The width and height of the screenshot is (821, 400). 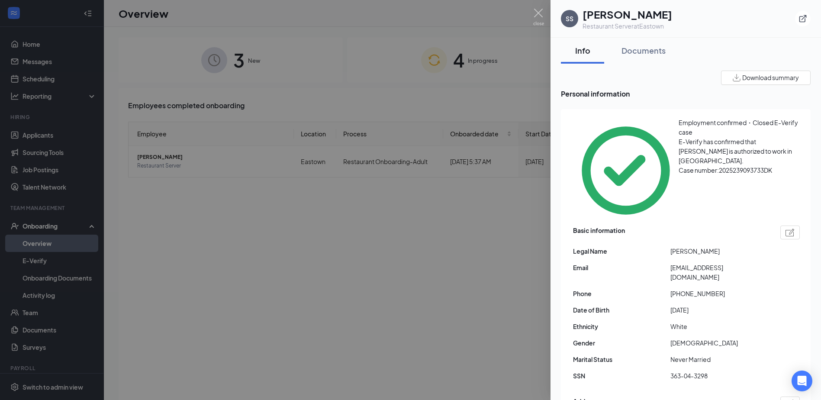 What do you see at coordinates (621, 267) in the screenshot?
I see `span: Email` at bounding box center [621, 267].